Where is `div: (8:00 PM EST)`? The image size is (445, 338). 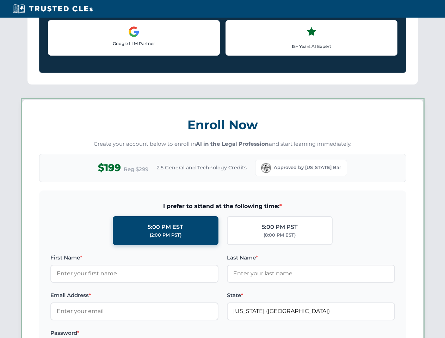
div: (8:00 PM EST) is located at coordinates (280, 235).